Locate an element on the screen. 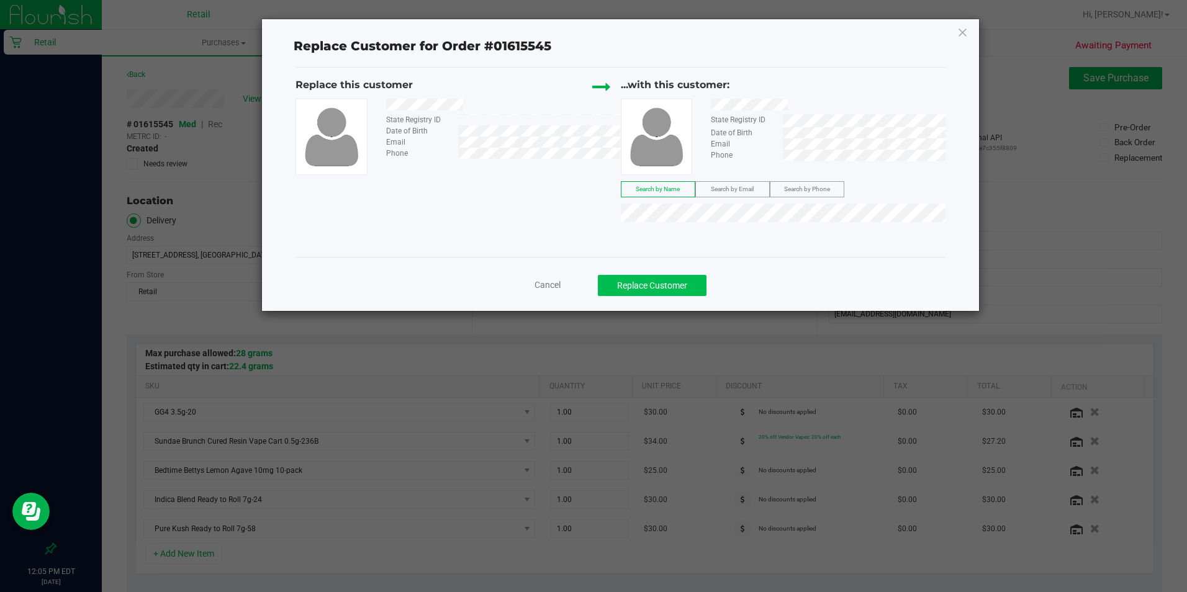 The height and width of the screenshot is (592, 1187). span: ...with this customer: is located at coordinates (675, 84).